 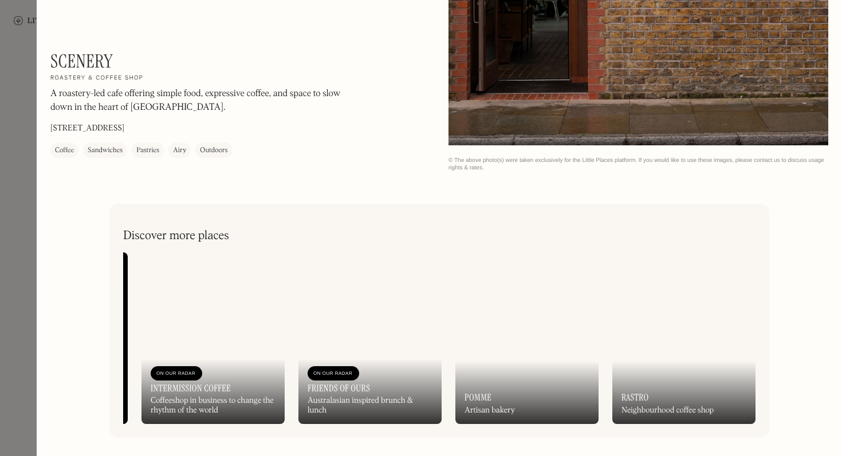 I want to click on h3: Friends of Ours, so click(x=338, y=388).